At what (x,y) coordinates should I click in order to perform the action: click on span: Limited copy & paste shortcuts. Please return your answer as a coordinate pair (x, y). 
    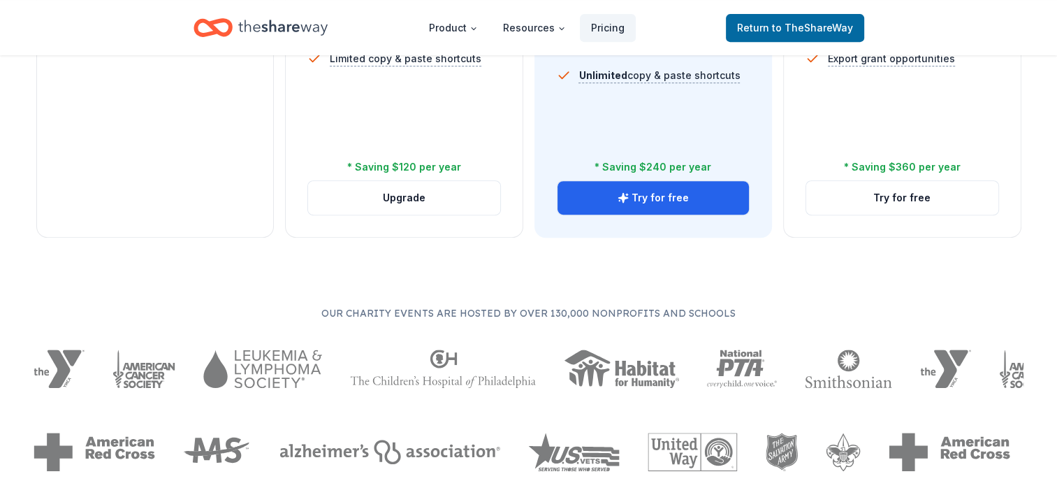
    Looking at the image, I should click on (405, 59).